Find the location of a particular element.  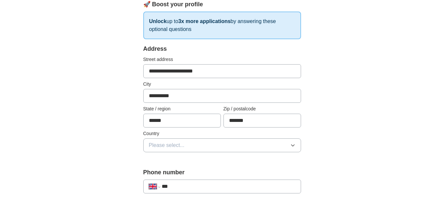

strong: Unlock is located at coordinates (158, 21).